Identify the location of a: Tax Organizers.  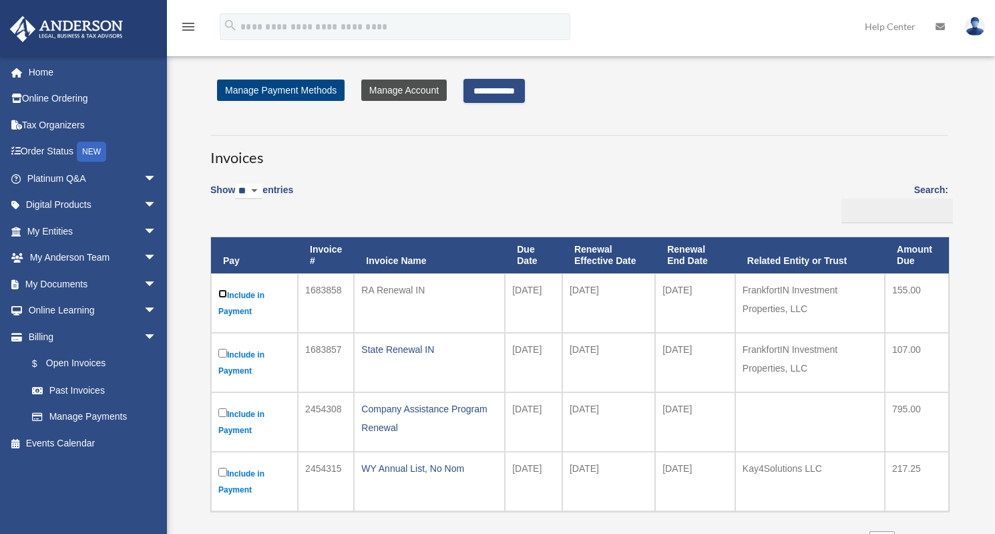
(93, 125).